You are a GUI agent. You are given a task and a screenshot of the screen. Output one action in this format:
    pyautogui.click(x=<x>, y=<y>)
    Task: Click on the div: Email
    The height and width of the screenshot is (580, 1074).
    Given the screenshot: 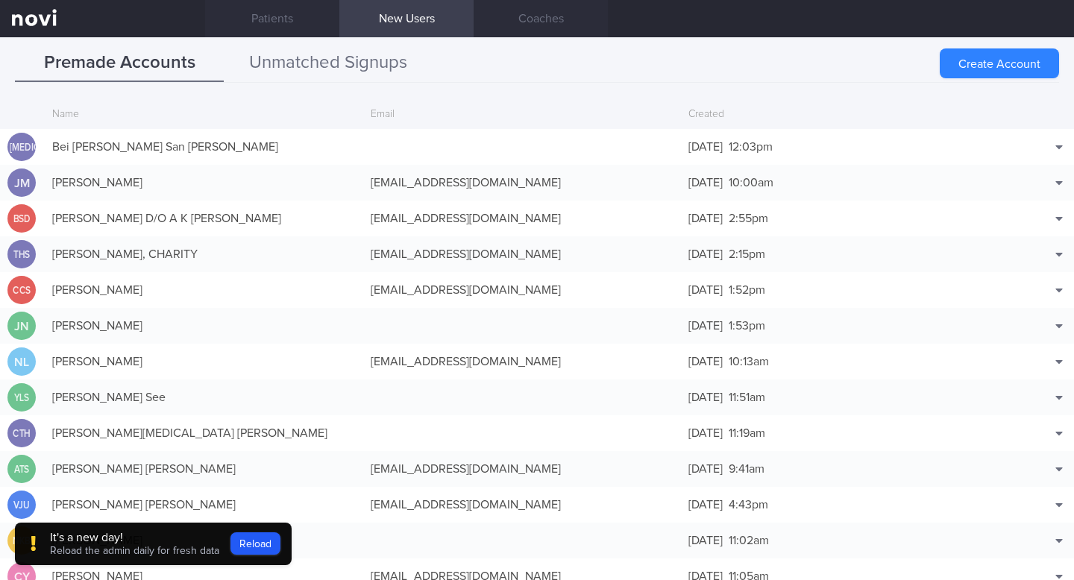 What is the action you would take?
    pyautogui.click(x=522, y=115)
    